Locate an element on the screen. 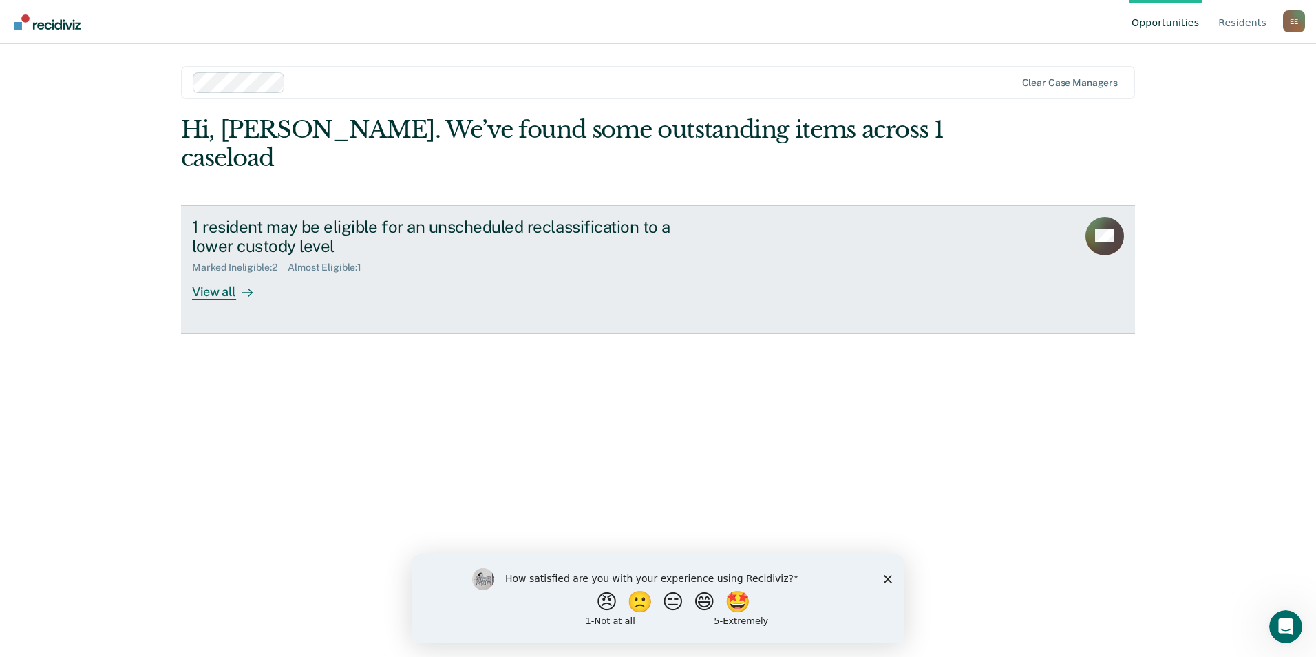  a: 1 resident may be eligible for an unscheduled reclassification to a lower custody levelMarked Ine... is located at coordinates (658, 269).